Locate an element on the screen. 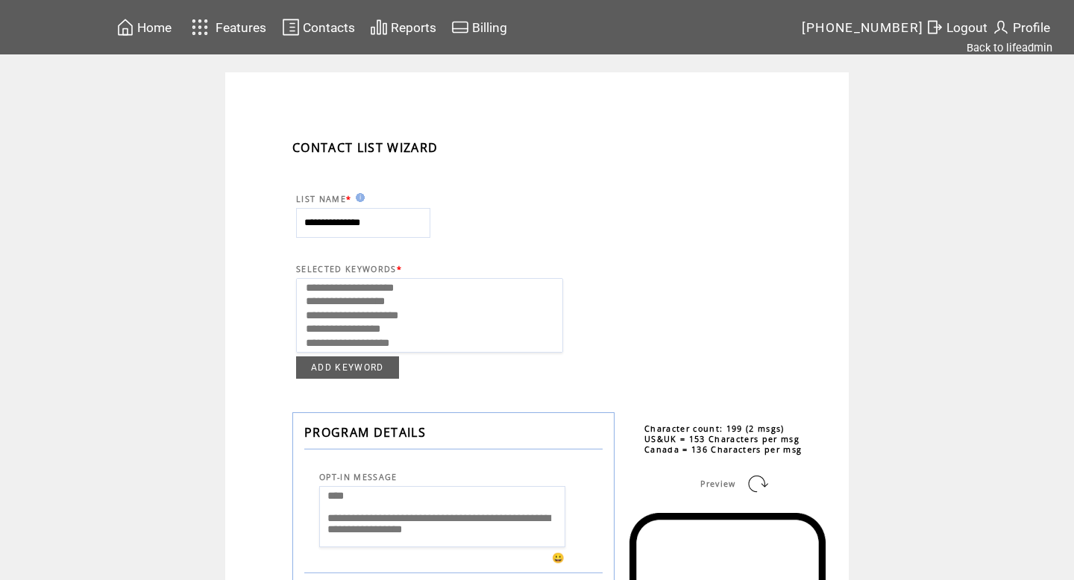 The image size is (1074, 580). span: LIST NAME is located at coordinates (321, 199).